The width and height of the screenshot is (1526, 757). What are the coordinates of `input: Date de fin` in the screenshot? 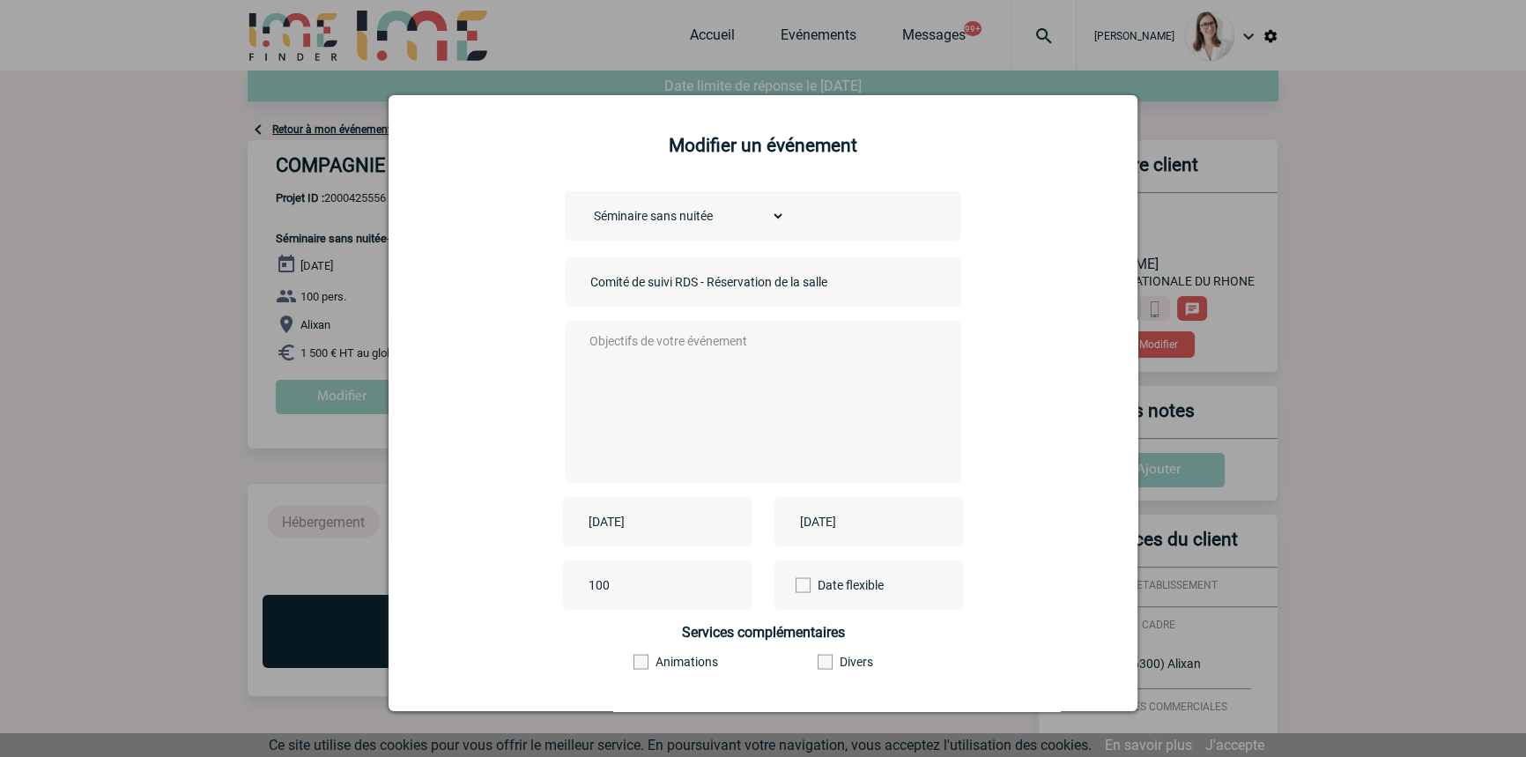 It's located at (856, 521).